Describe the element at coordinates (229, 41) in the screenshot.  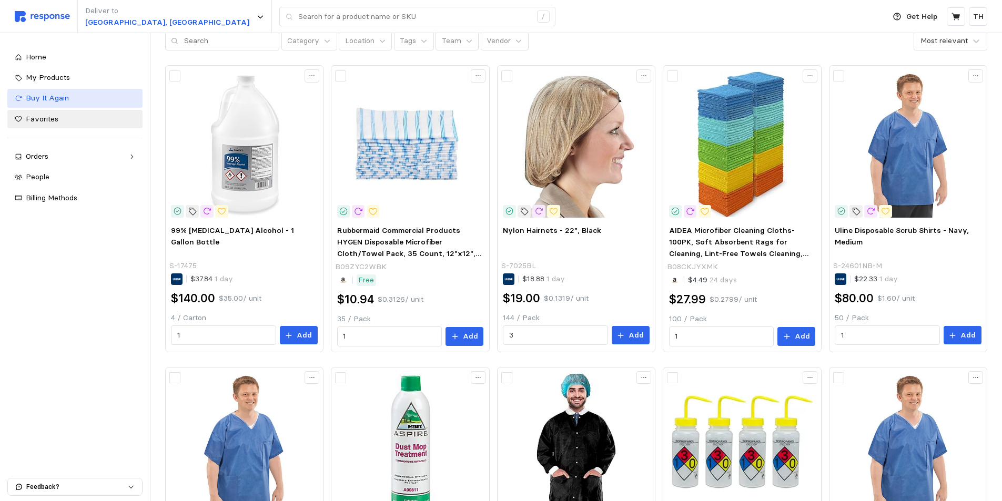
I see `input: Search` at that location.